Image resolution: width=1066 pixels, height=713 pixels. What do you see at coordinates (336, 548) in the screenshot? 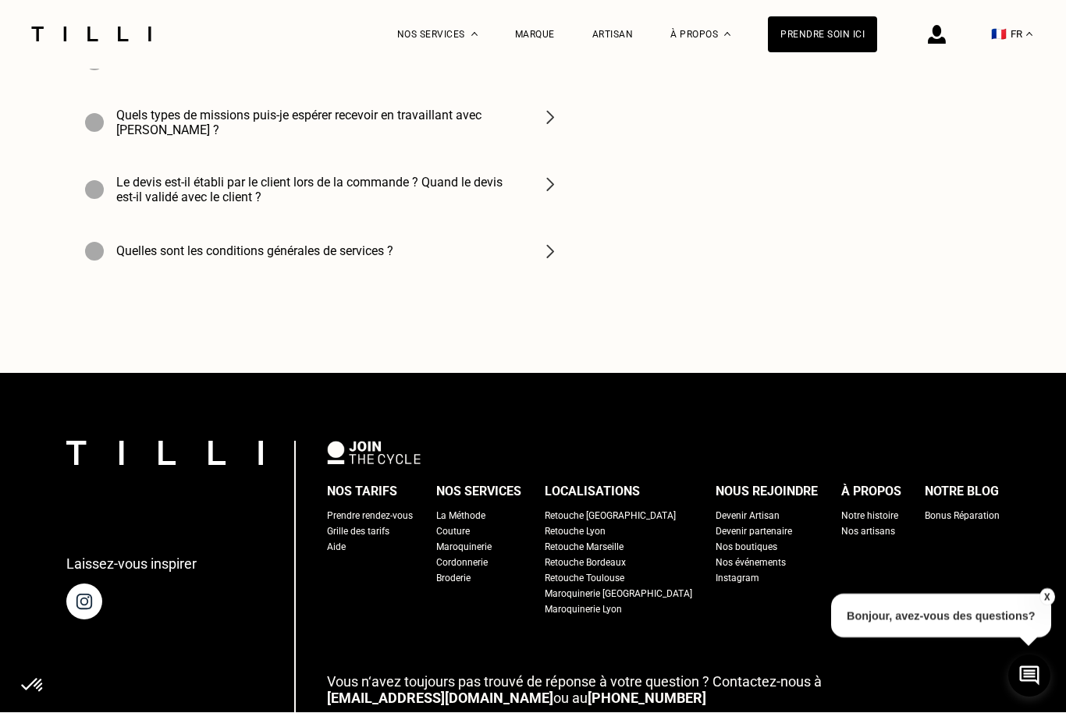
I see `a: Aide` at bounding box center [336, 548].